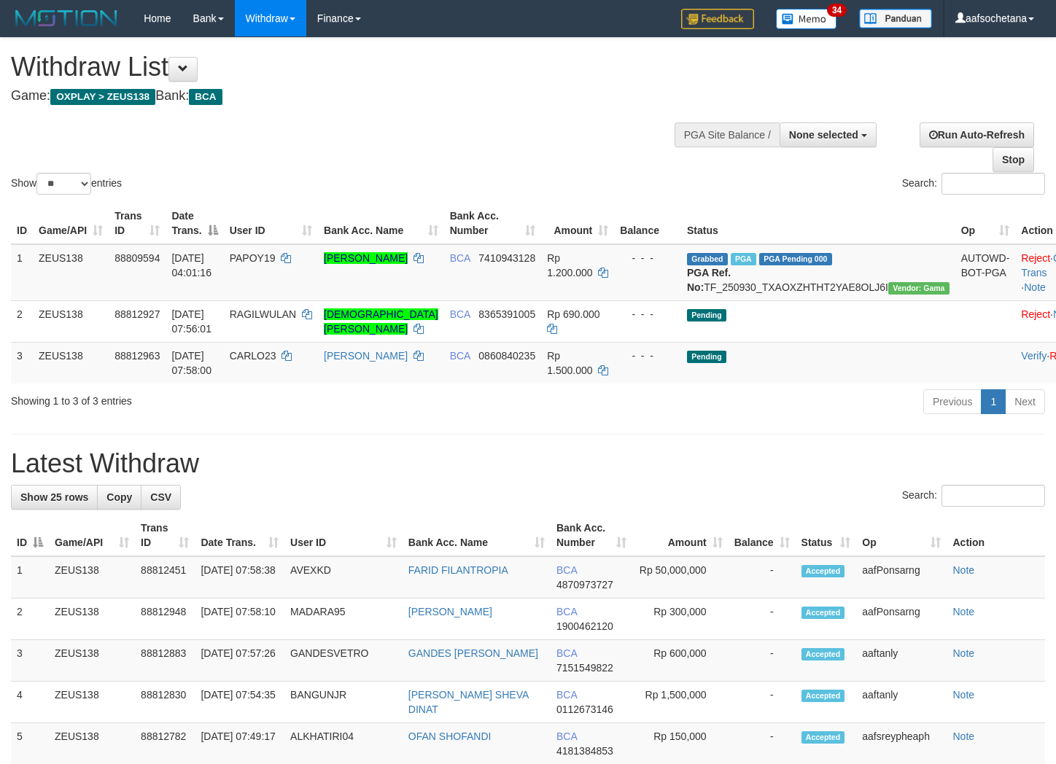 Image resolution: width=1056 pixels, height=764 pixels. What do you see at coordinates (680, 535) in the screenshot?
I see `th: Amount: activate to sort column ascending` at bounding box center [680, 535].